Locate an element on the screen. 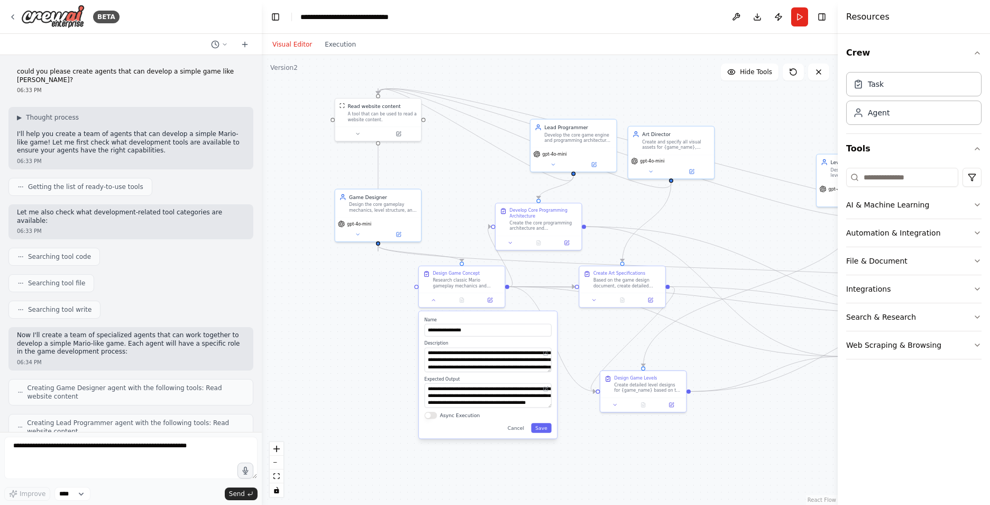 The image size is (990, 505). button: Click to speak your automation idea is located at coordinates (245, 470).